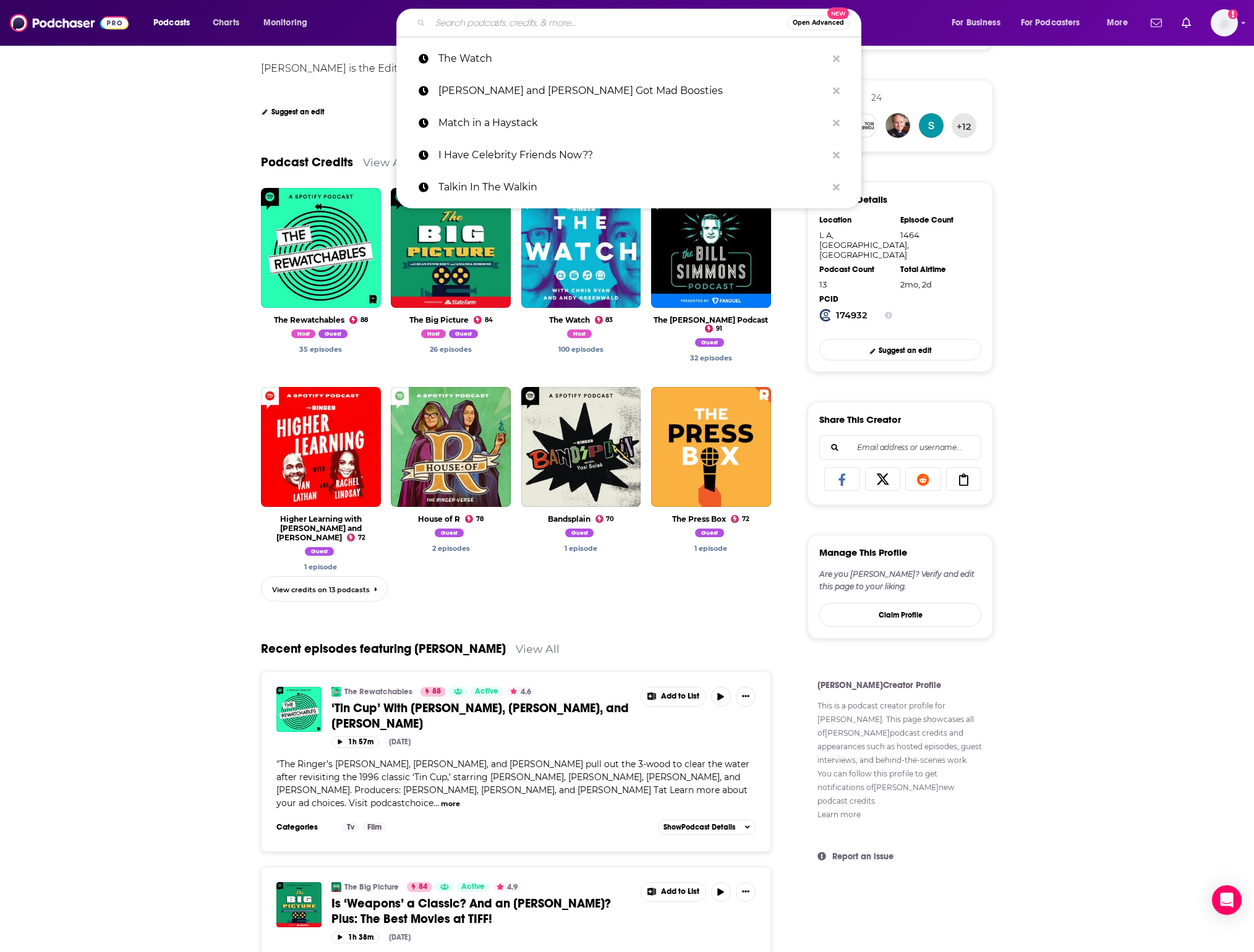 The width and height of the screenshot is (1254, 952). Describe the element at coordinates (355, 937) in the screenshot. I see `button: 1h 38m` at that location.